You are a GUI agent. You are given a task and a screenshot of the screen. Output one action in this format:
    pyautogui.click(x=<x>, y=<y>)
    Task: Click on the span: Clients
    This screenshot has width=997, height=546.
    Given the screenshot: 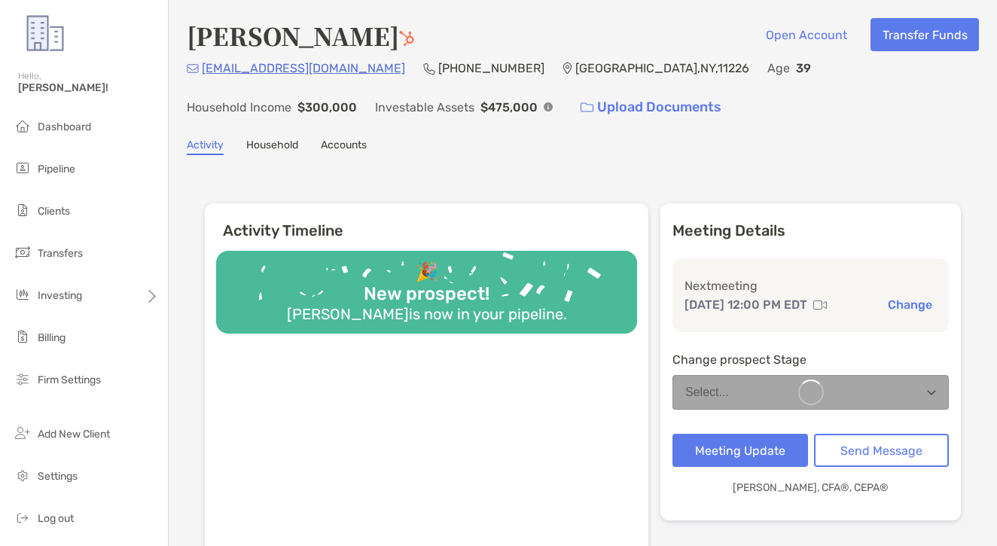 What is the action you would take?
    pyautogui.click(x=53, y=211)
    